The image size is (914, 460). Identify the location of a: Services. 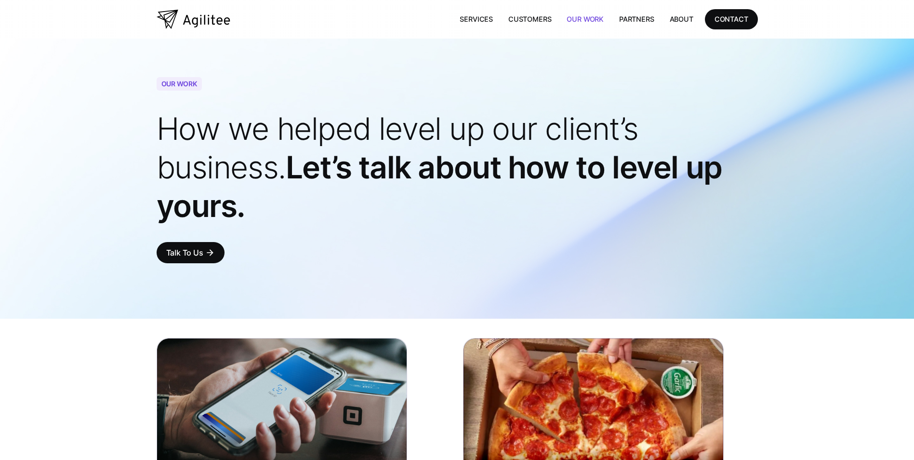
(476, 19).